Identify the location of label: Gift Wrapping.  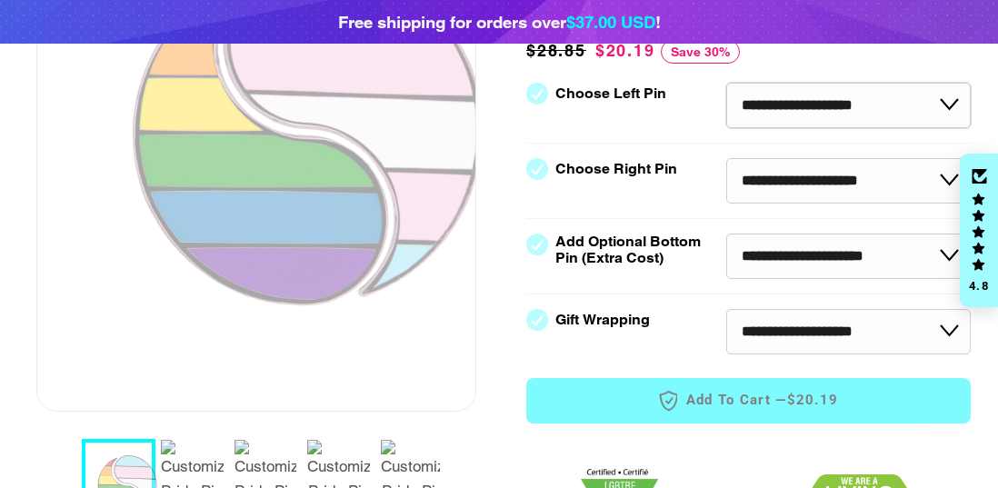
(603, 320).